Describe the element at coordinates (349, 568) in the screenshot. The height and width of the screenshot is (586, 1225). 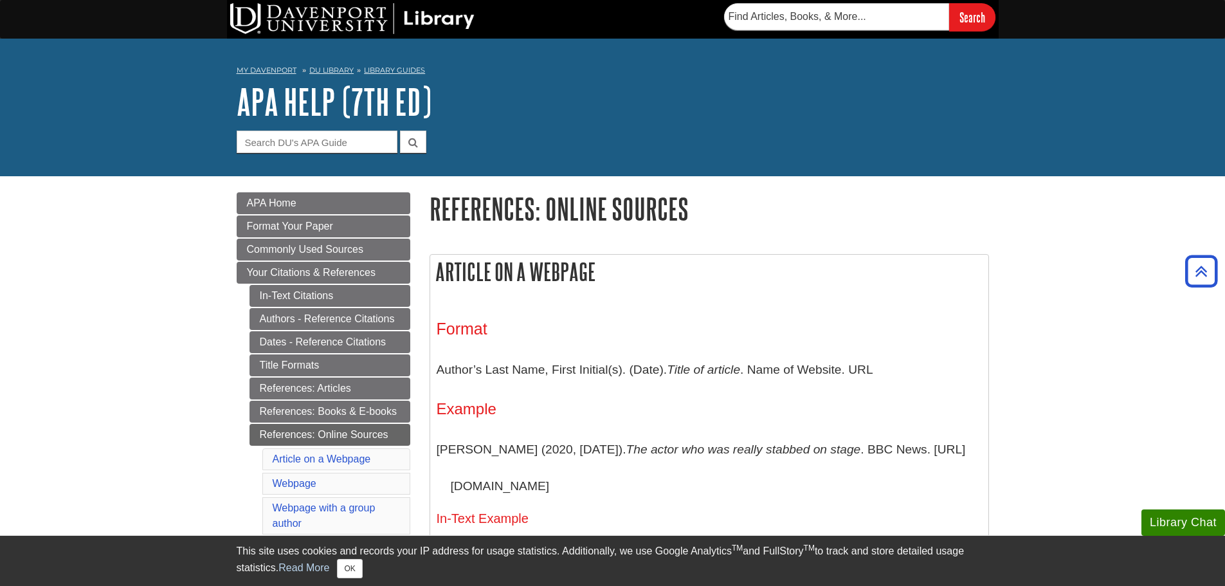
I see `button: Close` at that location.